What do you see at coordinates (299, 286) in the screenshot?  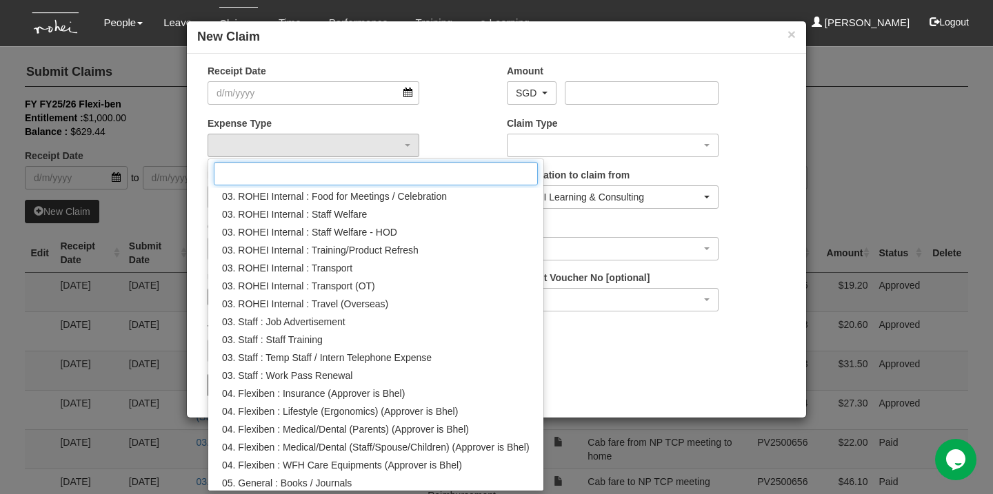 I see `span: 03. ROHEI Internal : Transport (OT)` at bounding box center [299, 286].